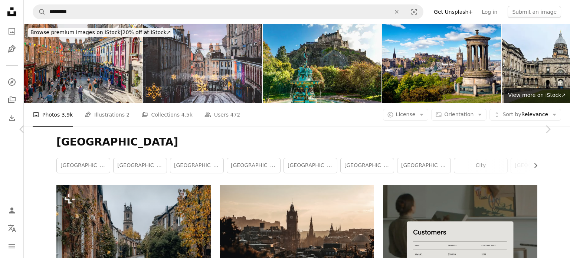 This screenshot has width=570, height=258. Describe the element at coordinates (297, 236) in the screenshot. I see `a: Calton Hill, Edinburgh, United Kingdom` at that location.